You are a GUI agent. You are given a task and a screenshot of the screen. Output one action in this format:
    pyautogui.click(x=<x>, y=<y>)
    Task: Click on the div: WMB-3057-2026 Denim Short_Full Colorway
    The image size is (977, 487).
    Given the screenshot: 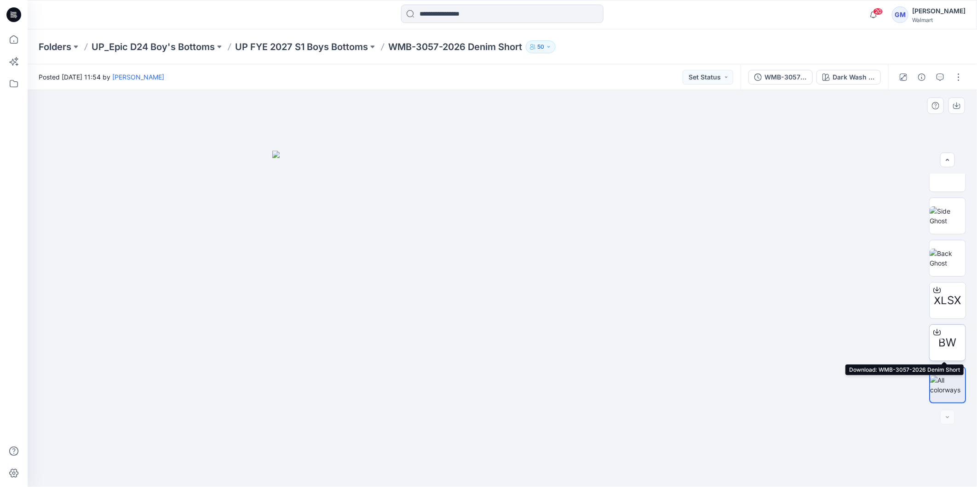 What is the action you would take?
    pyautogui.click(x=785, y=77)
    